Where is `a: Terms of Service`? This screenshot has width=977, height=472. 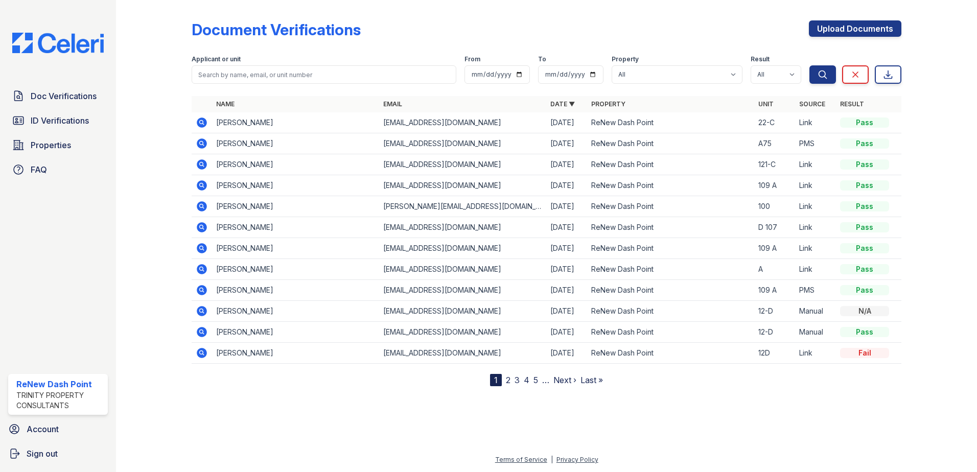 a: Terms of Service is located at coordinates (521, 459).